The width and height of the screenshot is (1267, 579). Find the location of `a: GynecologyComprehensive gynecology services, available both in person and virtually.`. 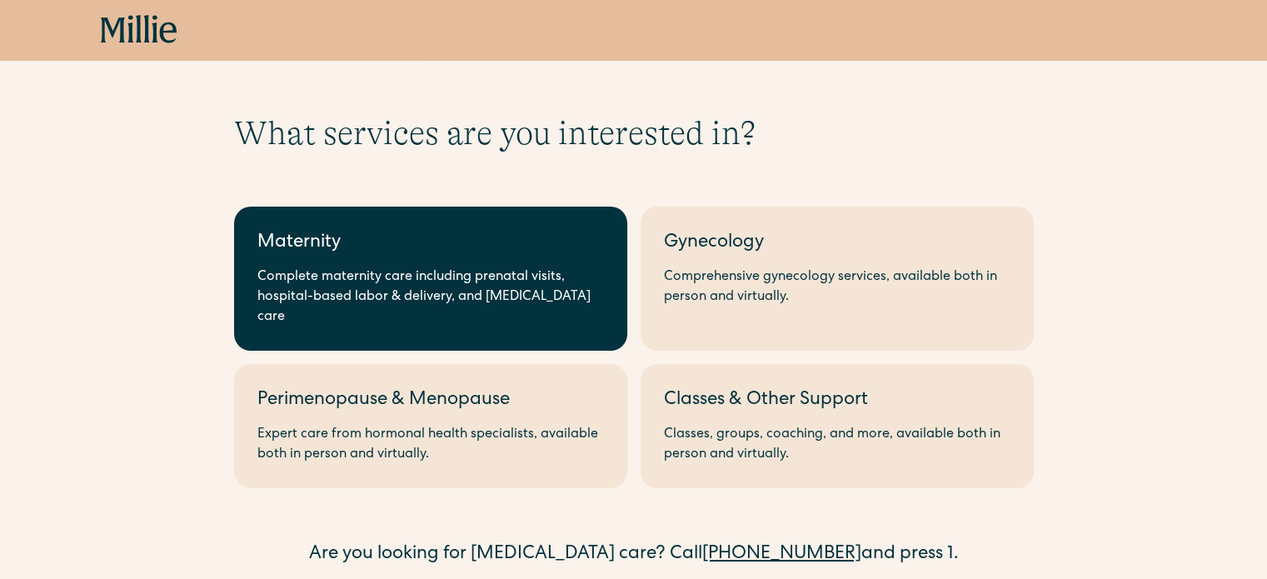

a: GynecologyComprehensive gynecology services, available both in person and virtually. is located at coordinates (837, 278).